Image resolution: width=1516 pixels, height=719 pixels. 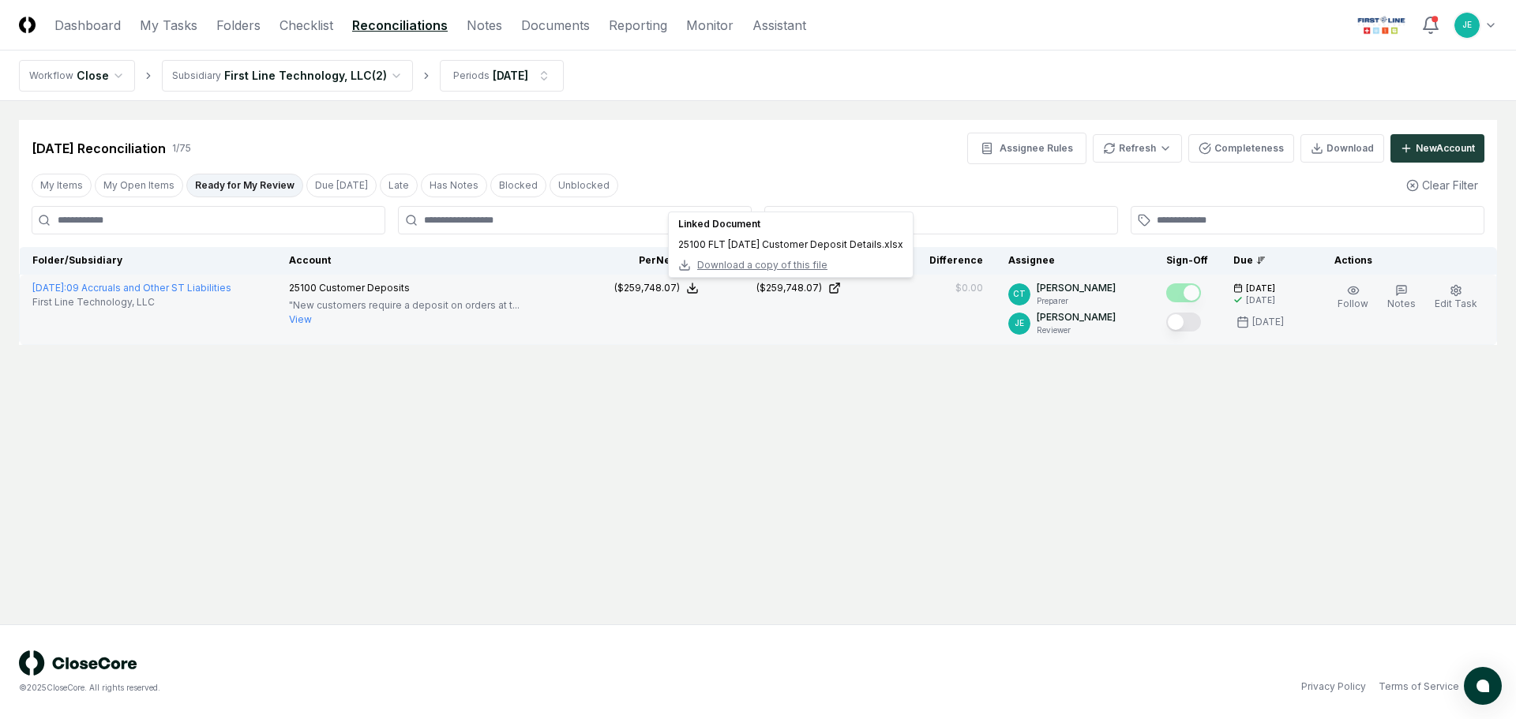 What do you see at coordinates (1456, 303) in the screenshot?
I see `span: Edit Task` at bounding box center [1456, 303].